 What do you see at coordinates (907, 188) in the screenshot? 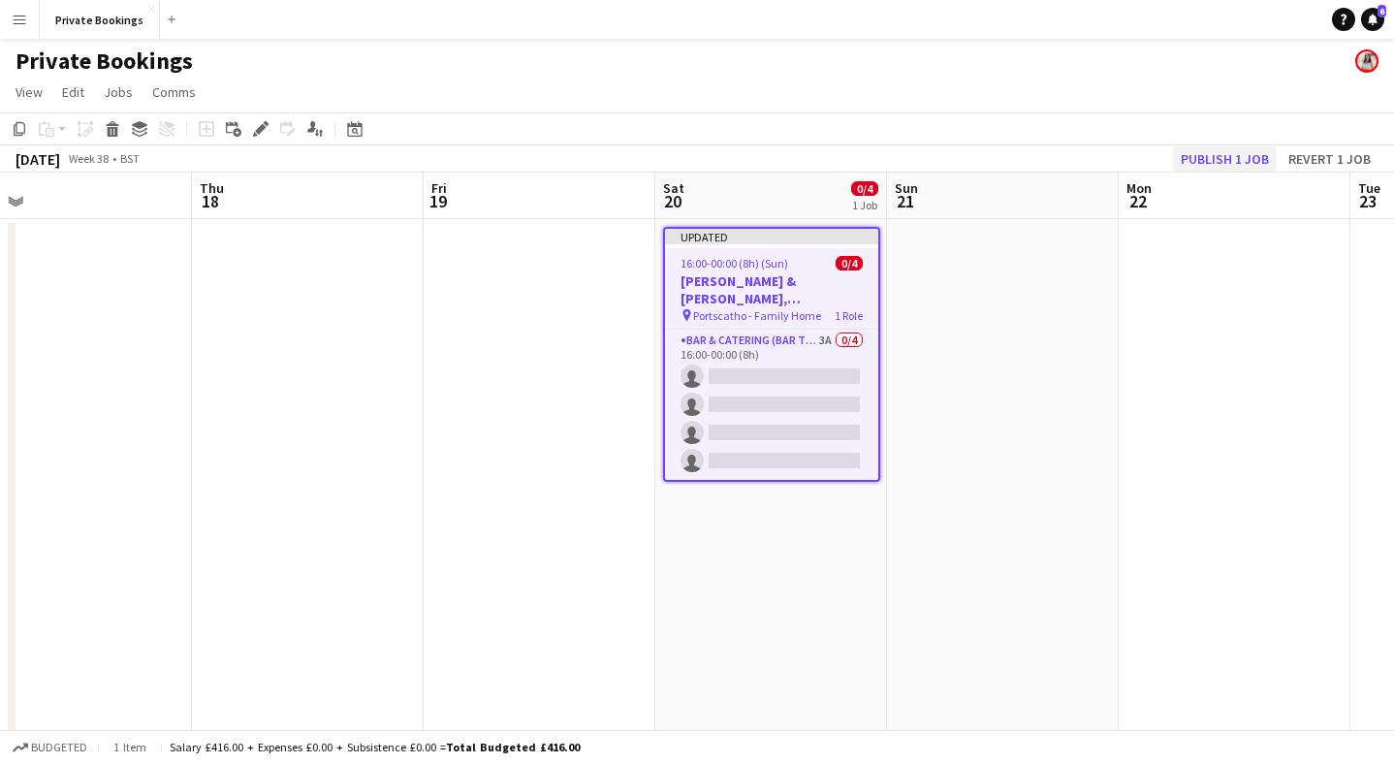
I see `span: Sun` at bounding box center [907, 188].